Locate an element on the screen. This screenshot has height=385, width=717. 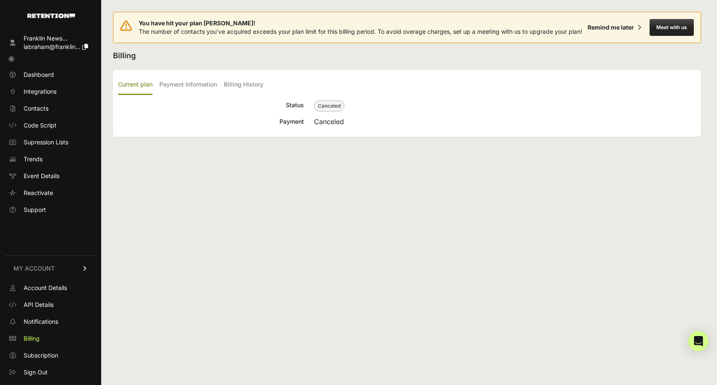
a: Sign Out is located at coordinates (51, 372).